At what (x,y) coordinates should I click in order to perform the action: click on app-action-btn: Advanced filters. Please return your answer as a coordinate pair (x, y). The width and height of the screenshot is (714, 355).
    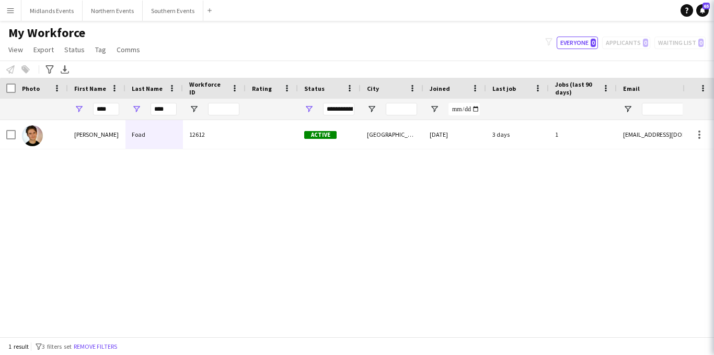
    Looking at the image, I should click on (50, 70).